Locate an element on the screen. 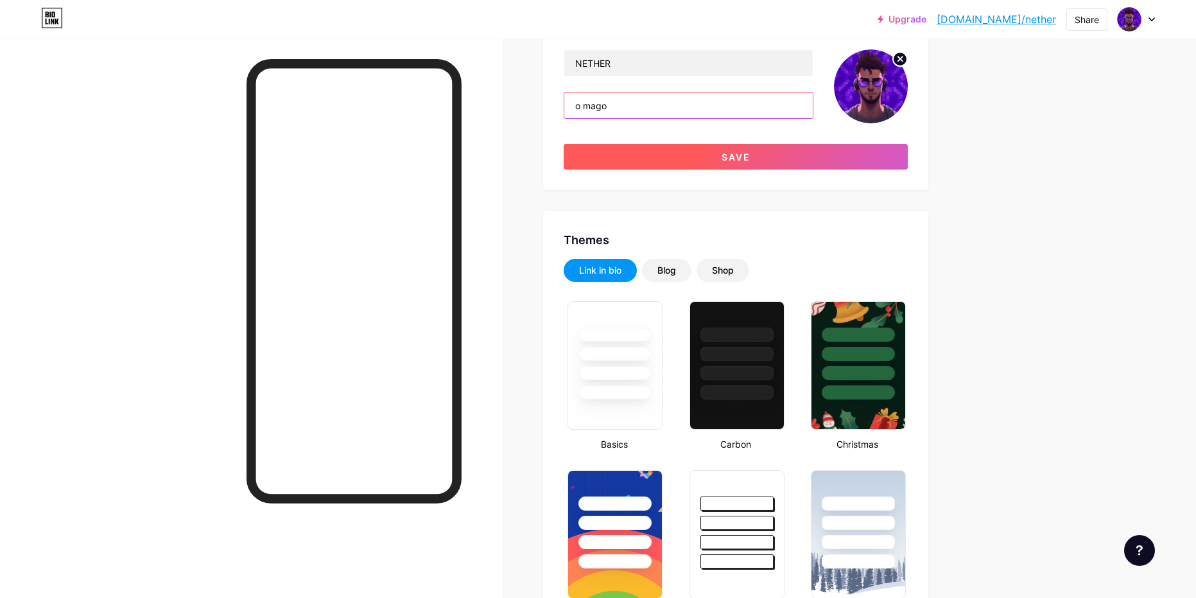 The height and width of the screenshot is (598, 1196). div: Shop is located at coordinates (723, 270).